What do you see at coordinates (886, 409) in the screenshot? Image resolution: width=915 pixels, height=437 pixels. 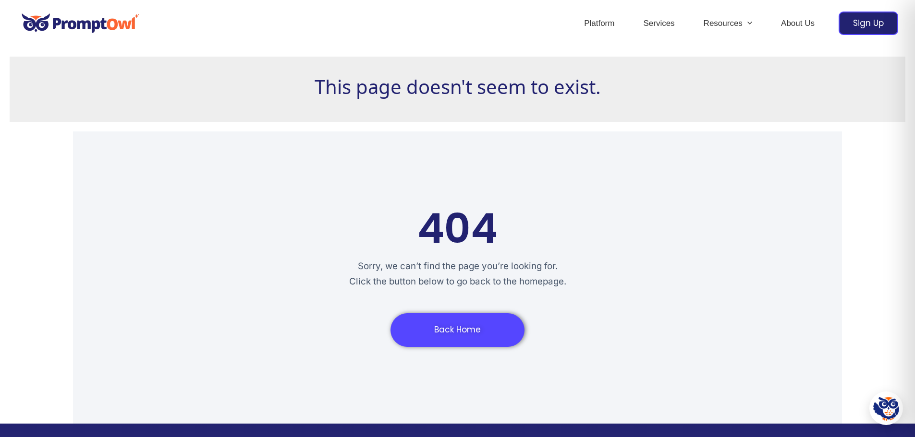 I see `img: Hootie - PromptOwl AI Assistant` at bounding box center [886, 409].